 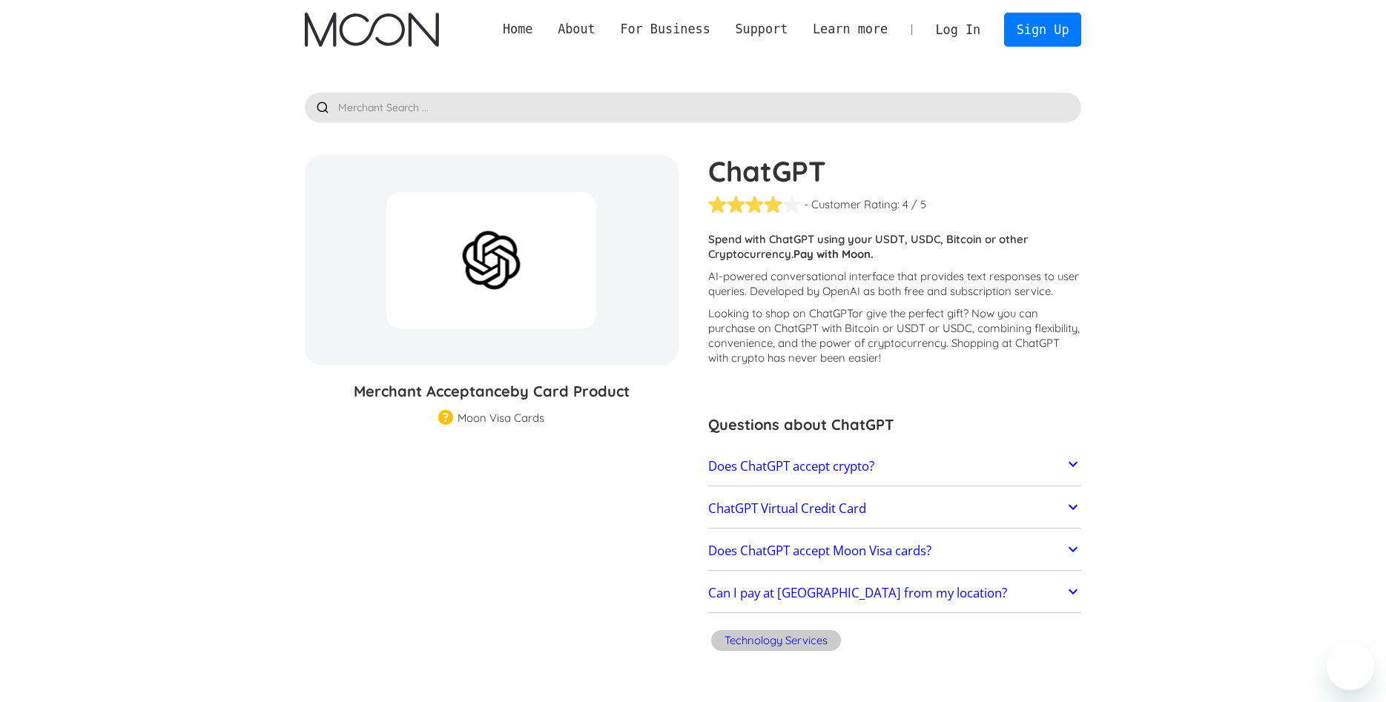 What do you see at coordinates (372, 30) in the screenshot?
I see `img: Moon Logo` at bounding box center [372, 30].